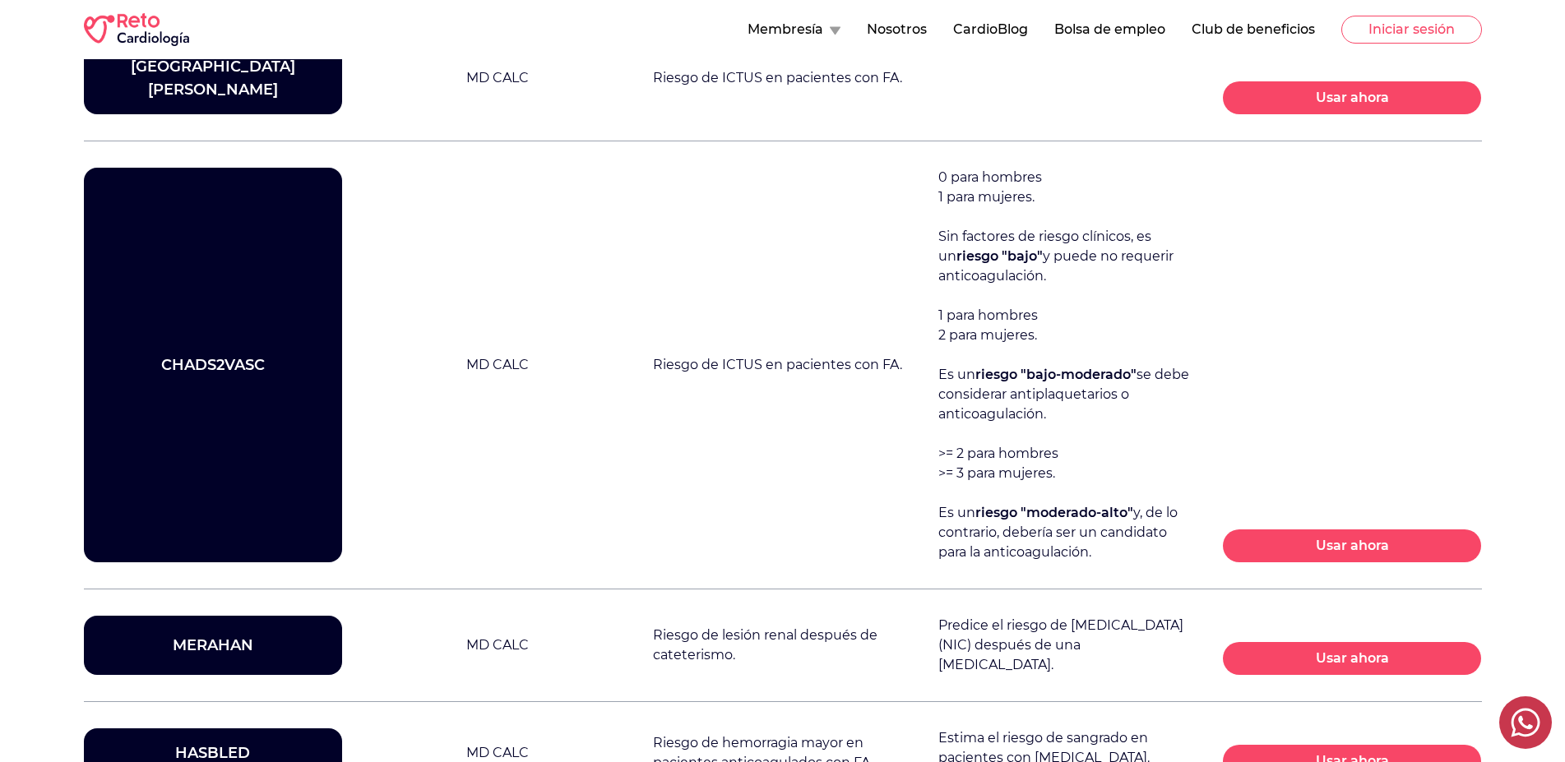 The image size is (1565, 762). Describe the element at coordinates (990, 30) in the screenshot. I see `a: CardioBlog` at that location.